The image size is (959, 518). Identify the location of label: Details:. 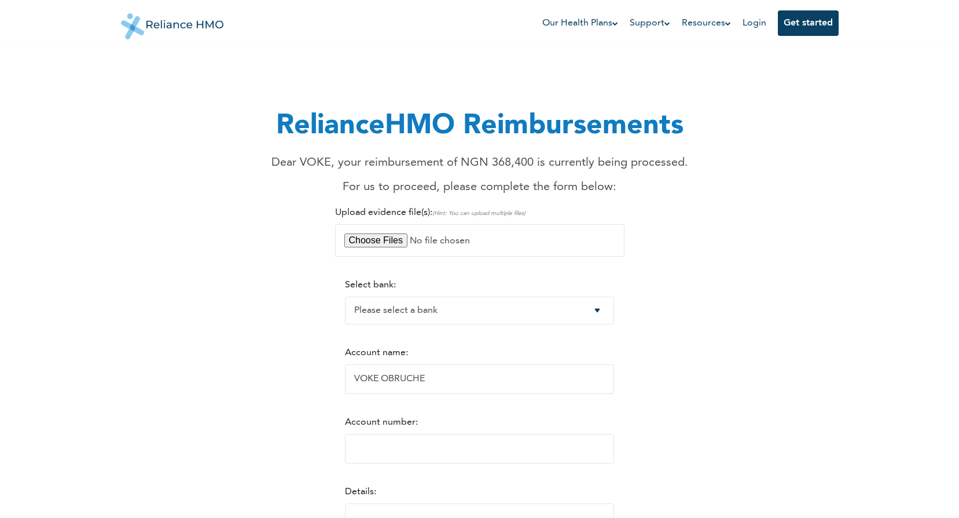
(361, 491).